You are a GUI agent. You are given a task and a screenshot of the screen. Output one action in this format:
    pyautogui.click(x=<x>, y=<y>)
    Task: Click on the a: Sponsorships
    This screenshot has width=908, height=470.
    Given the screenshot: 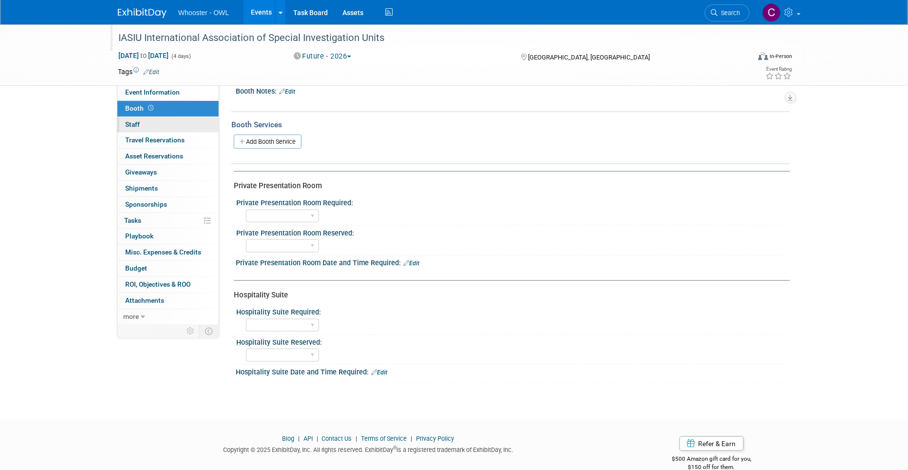 What is the action you would take?
    pyautogui.click(x=168, y=205)
    